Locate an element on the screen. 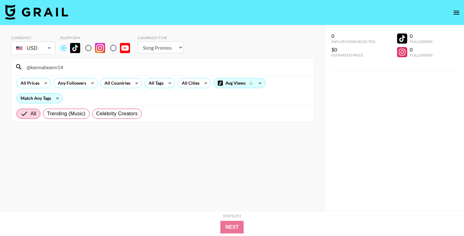 The height and width of the screenshot is (236, 464). span: All is located at coordinates (33, 114).